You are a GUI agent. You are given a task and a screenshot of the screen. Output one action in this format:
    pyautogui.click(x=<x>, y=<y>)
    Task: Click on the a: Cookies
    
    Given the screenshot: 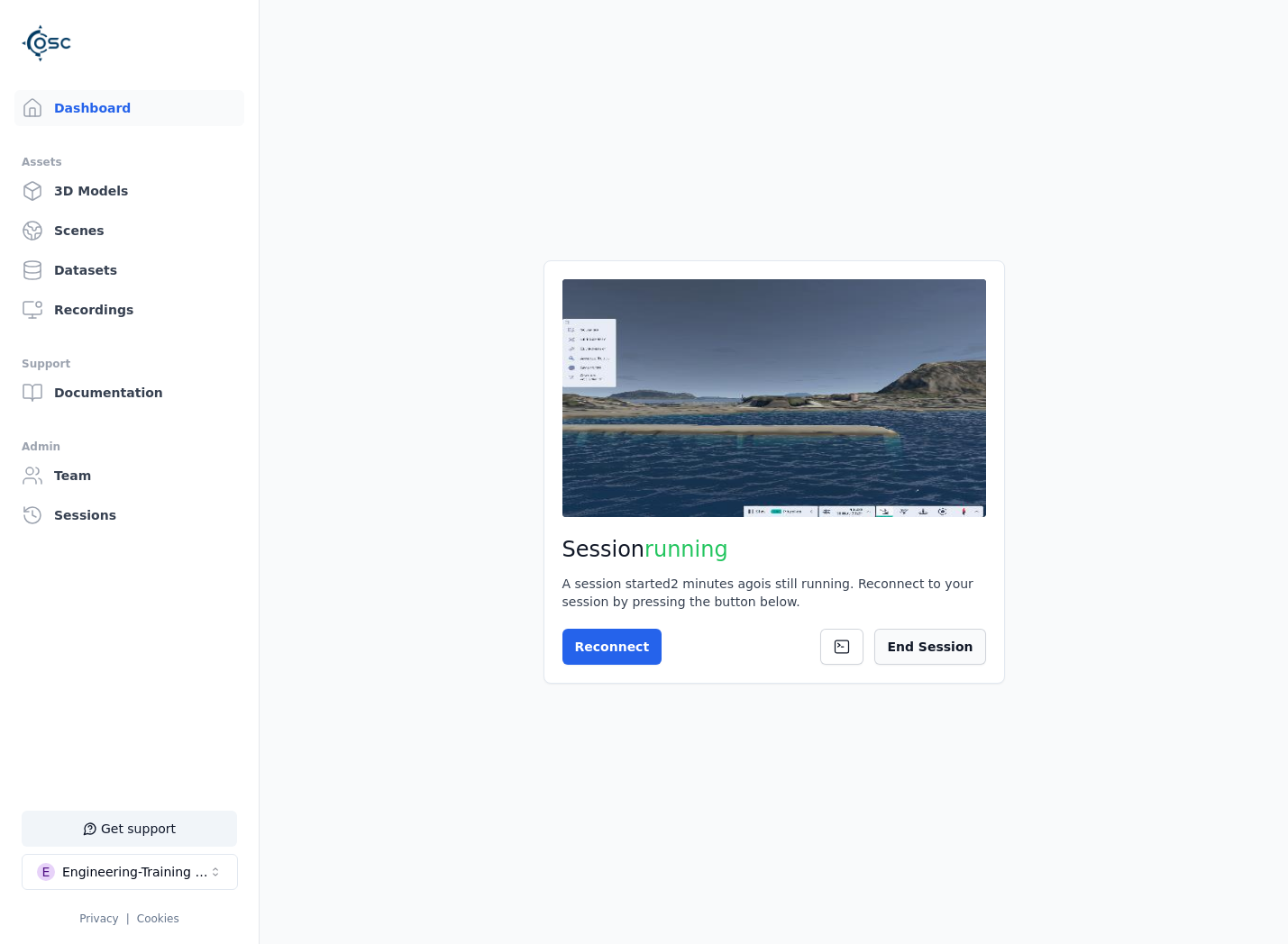 What is the action you would take?
    pyautogui.click(x=157, y=919)
    